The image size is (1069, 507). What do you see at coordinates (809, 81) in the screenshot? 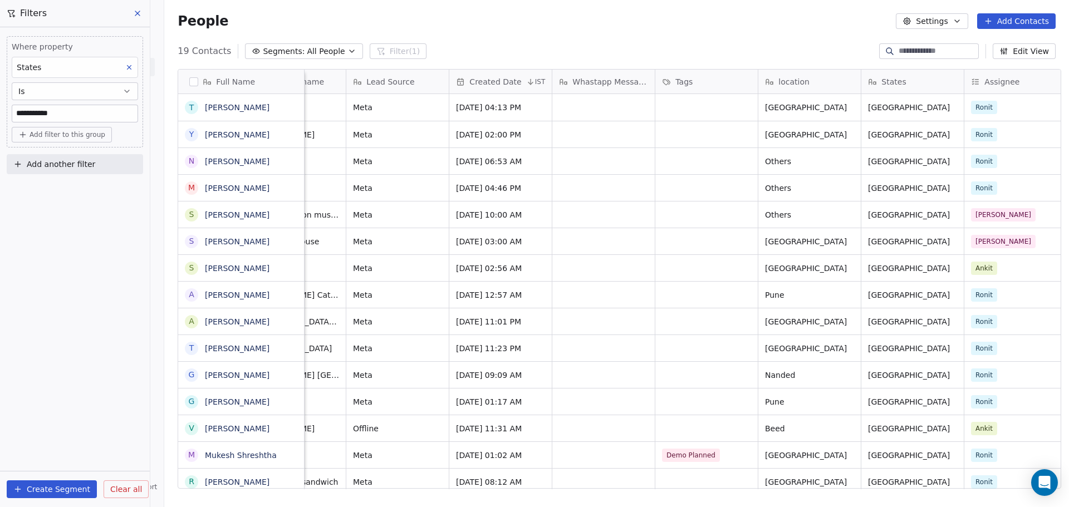
I see `div: location` at bounding box center [809, 81].